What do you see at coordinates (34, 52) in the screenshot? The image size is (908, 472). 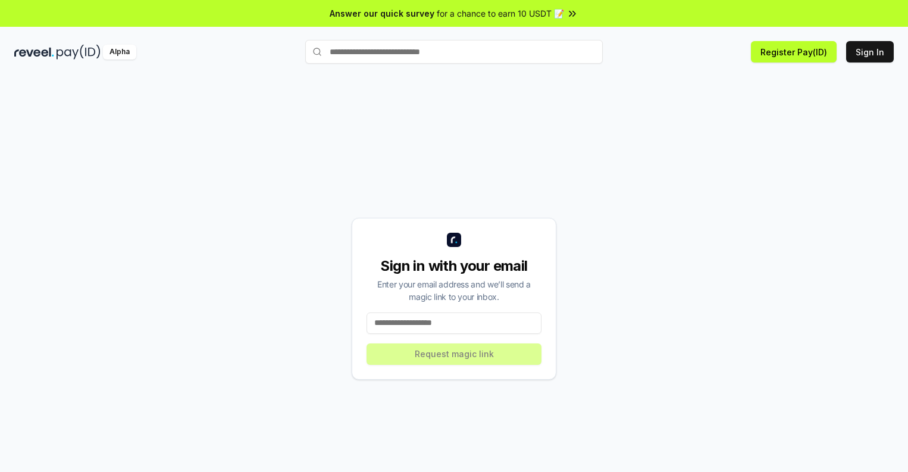 I see `img: reveel_dark` at bounding box center [34, 52].